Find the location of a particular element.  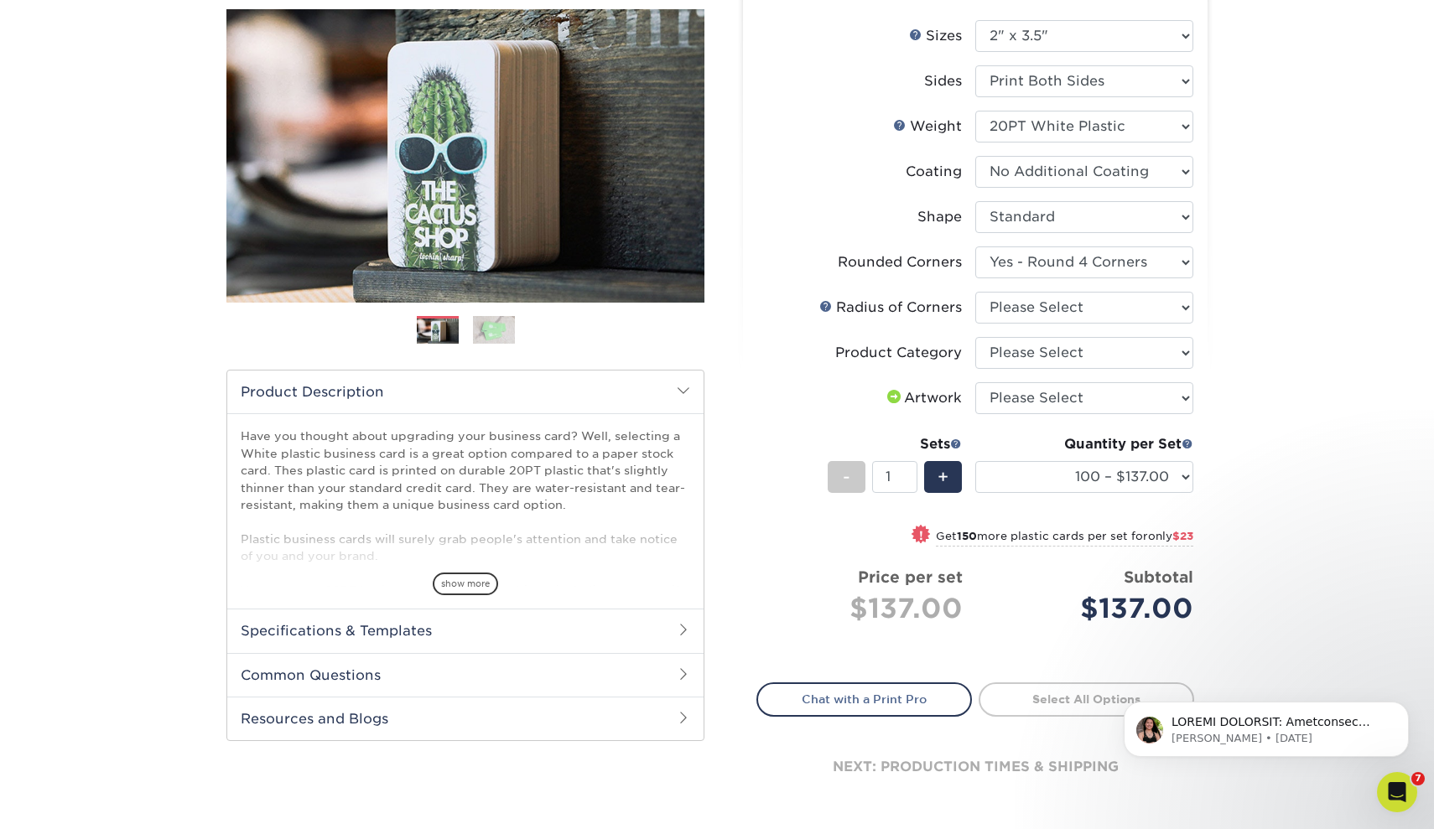

div: Radius of Corners is located at coordinates (891, 308).